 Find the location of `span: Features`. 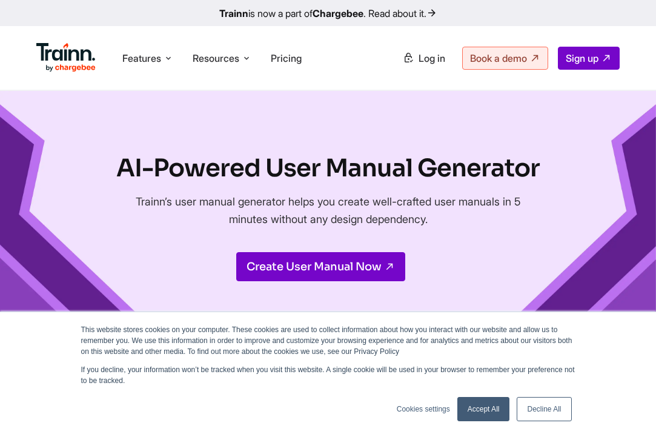

span: Features is located at coordinates (142, 58).